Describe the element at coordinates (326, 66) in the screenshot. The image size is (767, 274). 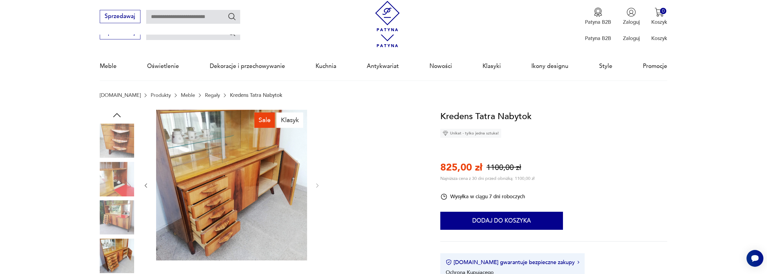
I see `a: Kuchnia` at that location.